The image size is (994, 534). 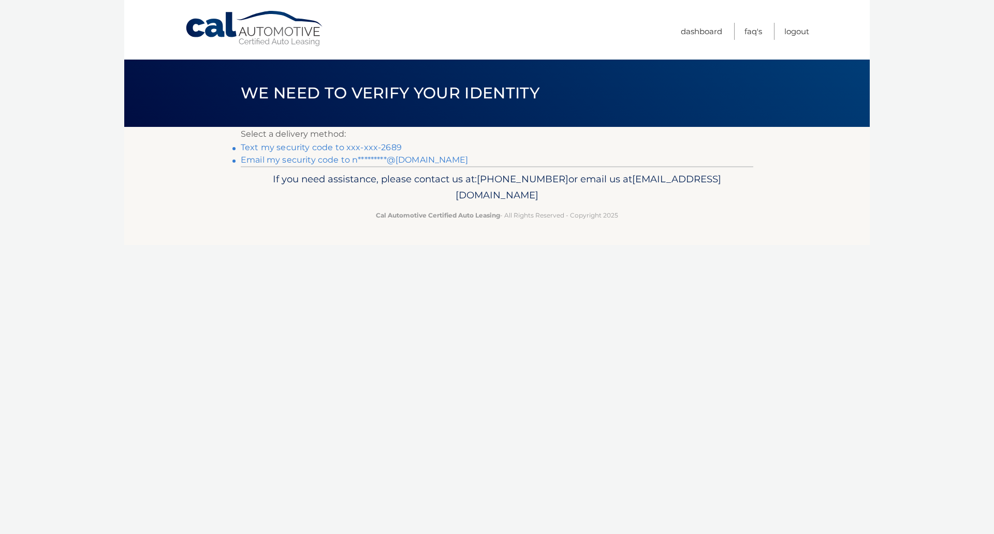 What do you see at coordinates (497, 215) in the screenshot?
I see `p: - All Rights Reserved - Copyright 2025` at bounding box center [497, 215].